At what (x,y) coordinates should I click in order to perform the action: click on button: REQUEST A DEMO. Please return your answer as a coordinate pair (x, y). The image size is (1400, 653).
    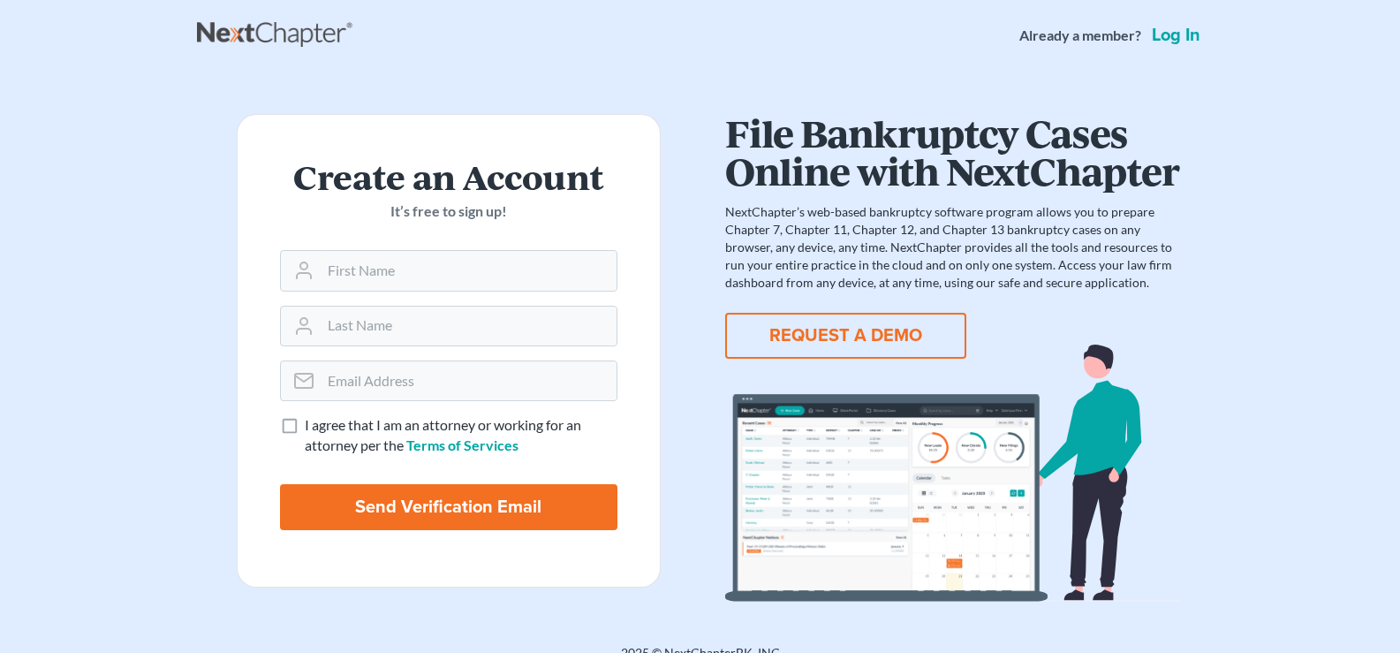
    Looking at the image, I should click on (845, 336).